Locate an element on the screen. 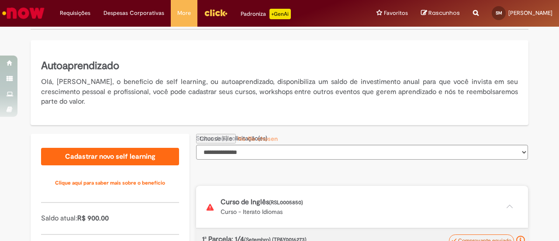 The height and width of the screenshot is (241, 559). p: Saldo atual: is located at coordinates (110, 218).